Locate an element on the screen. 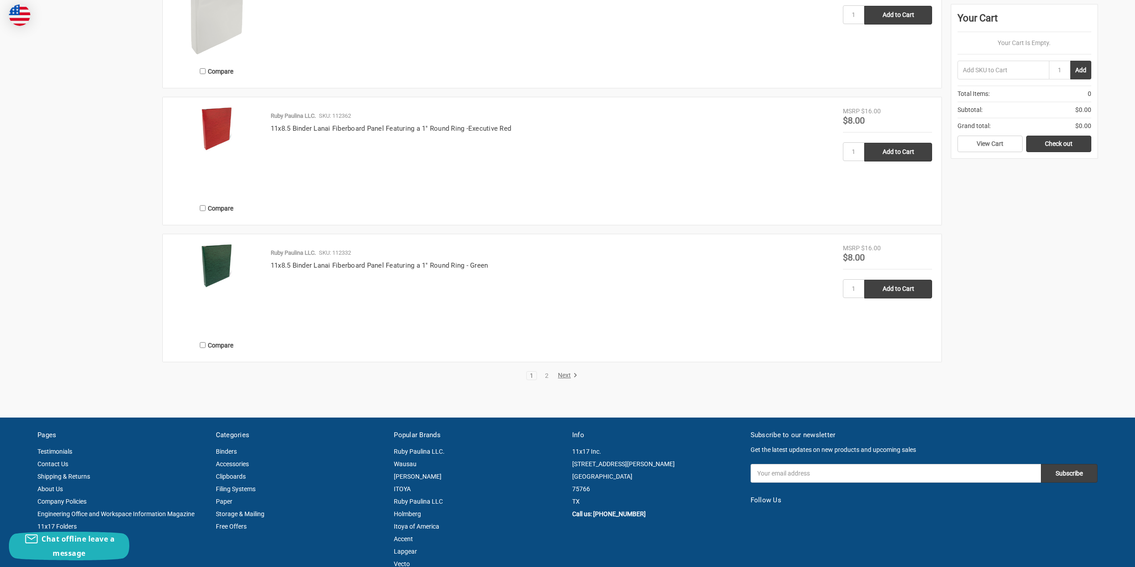  h5: Categories is located at coordinates (300, 435).